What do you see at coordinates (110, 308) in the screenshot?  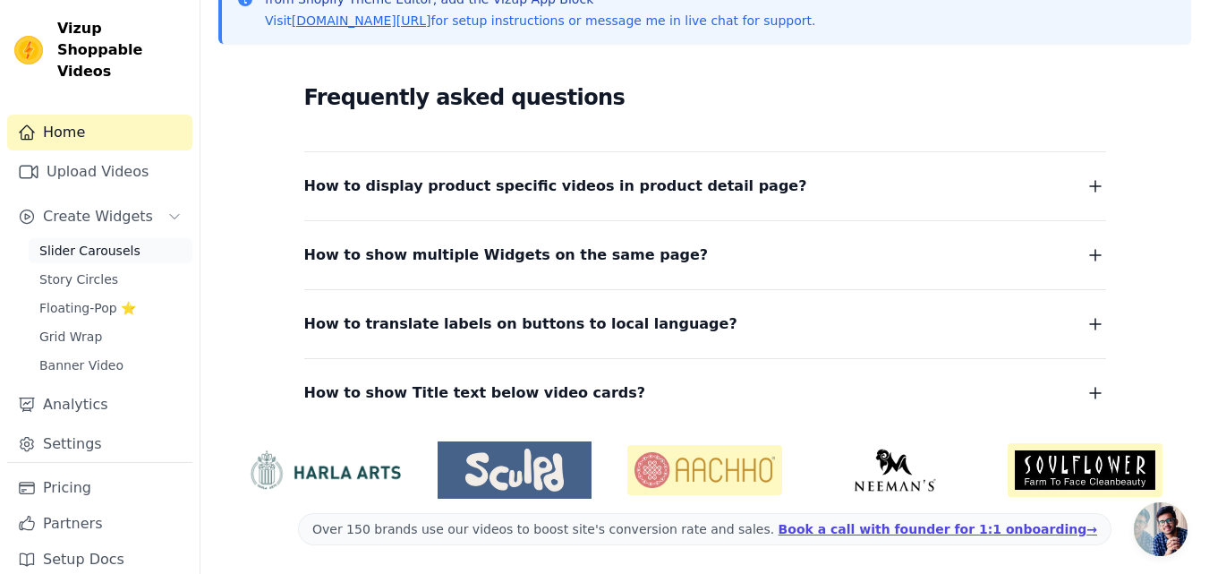 I see `a: Floating-Pop ⭐` at bounding box center [110, 308].